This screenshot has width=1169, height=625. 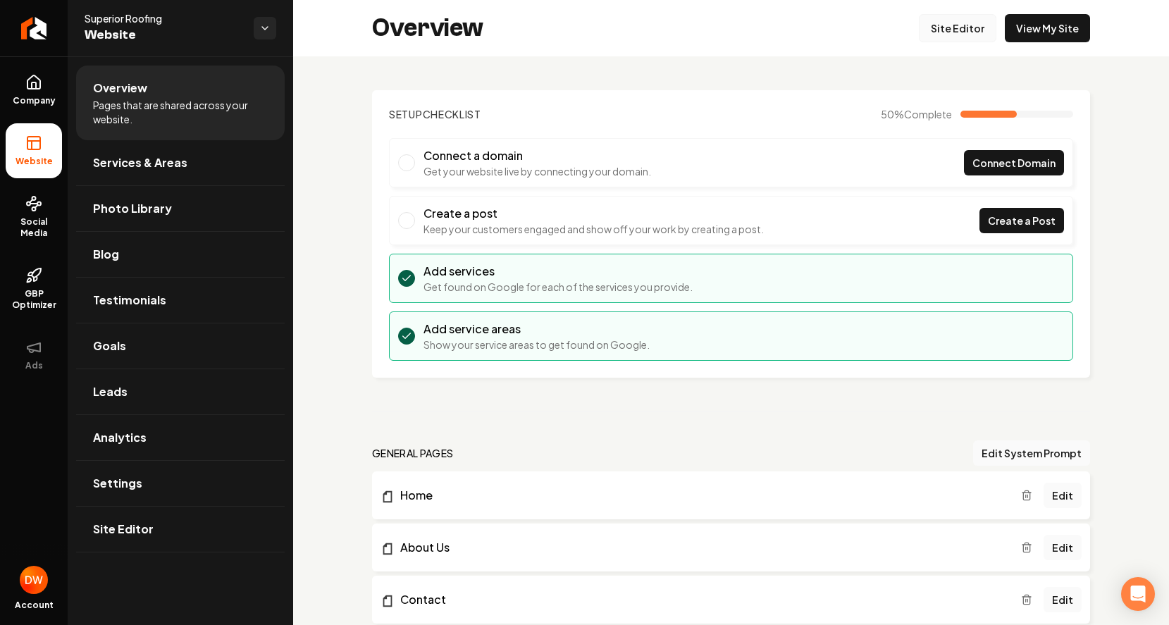 What do you see at coordinates (558, 271) in the screenshot?
I see `h3: Add services` at bounding box center [558, 271].